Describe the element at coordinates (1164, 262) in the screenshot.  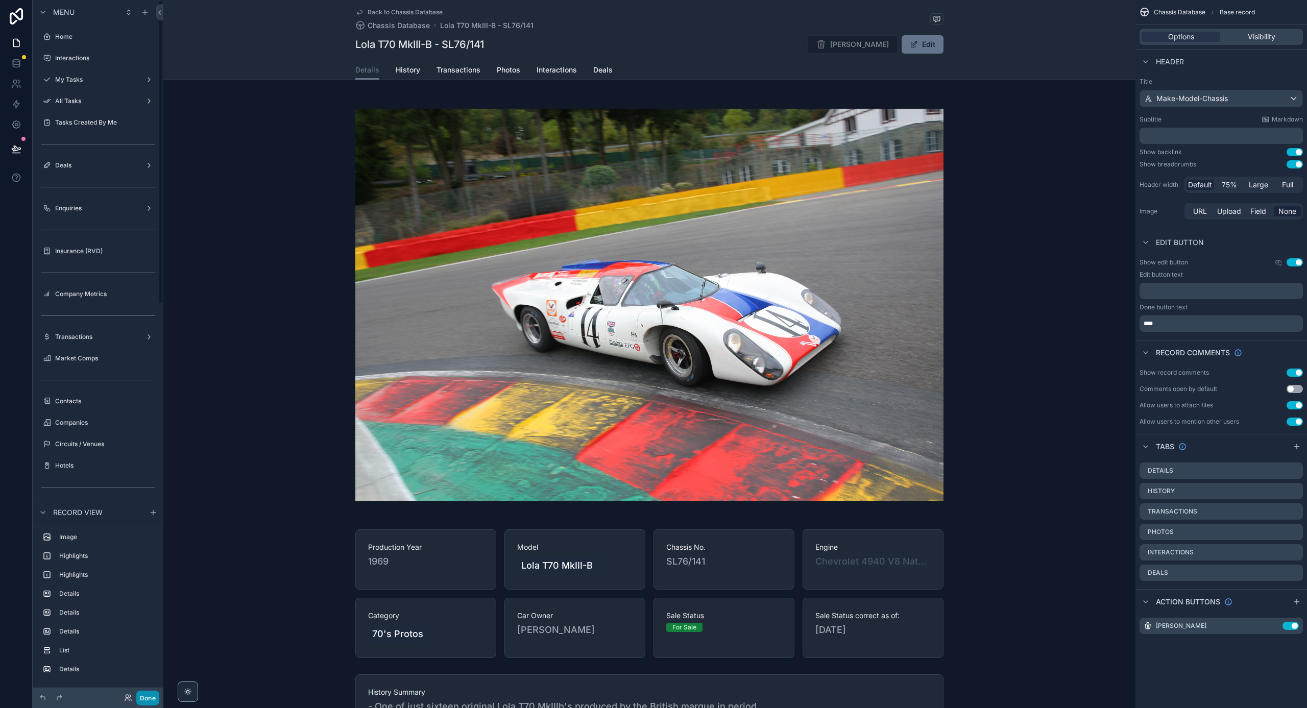
I see `label: Show edit button` at that location.